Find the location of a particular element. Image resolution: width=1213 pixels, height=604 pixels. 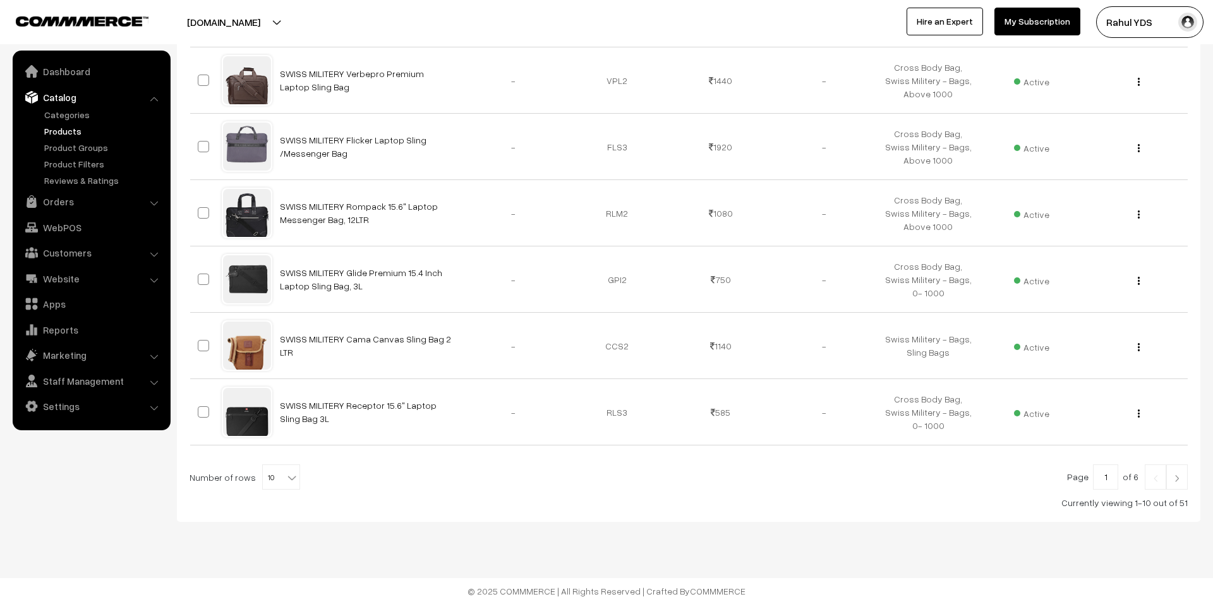

a: My Subscription is located at coordinates (1037, 21).